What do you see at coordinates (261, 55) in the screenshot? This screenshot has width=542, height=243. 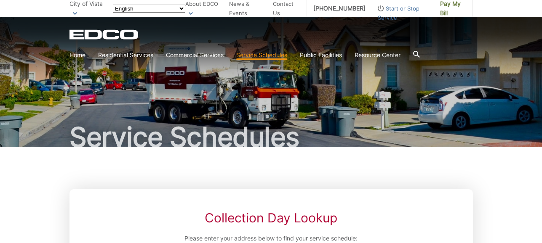 I see `a: Service Schedules` at bounding box center [261, 55].